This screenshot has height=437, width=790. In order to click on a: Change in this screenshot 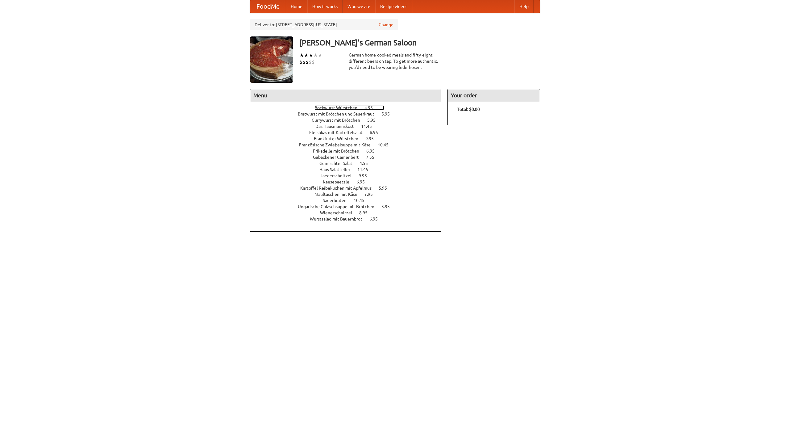, I will do `click(386, 25)`.